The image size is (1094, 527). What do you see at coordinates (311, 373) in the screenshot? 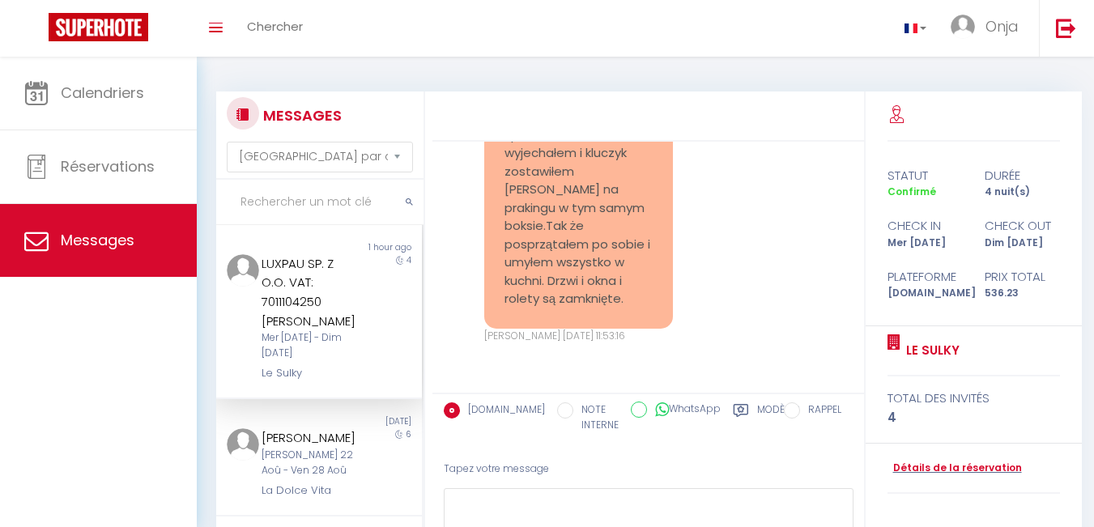
I see `div: Le Sulky` at bounding box center [311, 373].